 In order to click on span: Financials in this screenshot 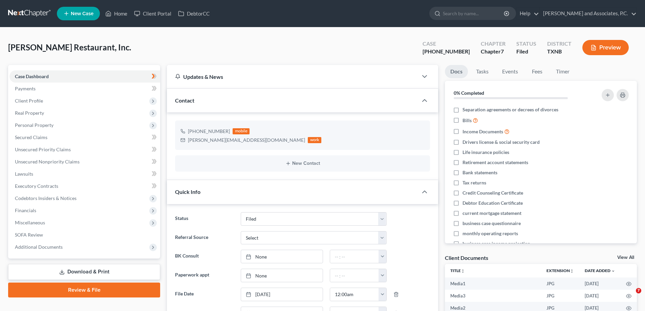, I will do `click(25, 210)`.